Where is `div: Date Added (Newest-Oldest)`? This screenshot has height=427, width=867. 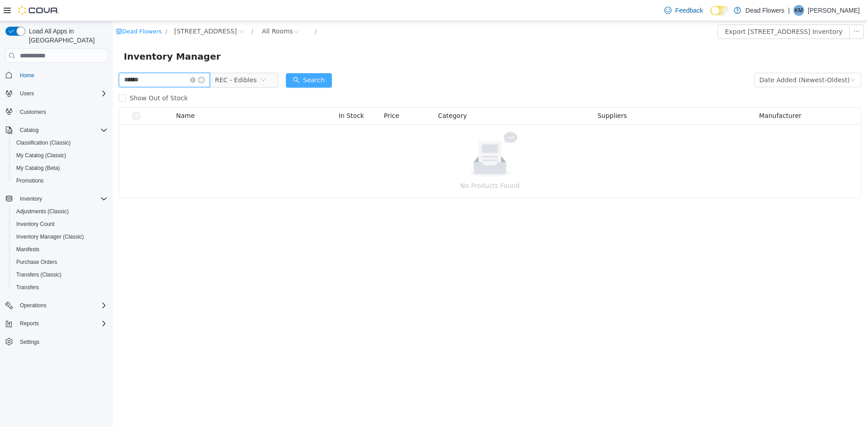 div: Date Added (Newest-Oldest) is located at coordinates (692, 59).